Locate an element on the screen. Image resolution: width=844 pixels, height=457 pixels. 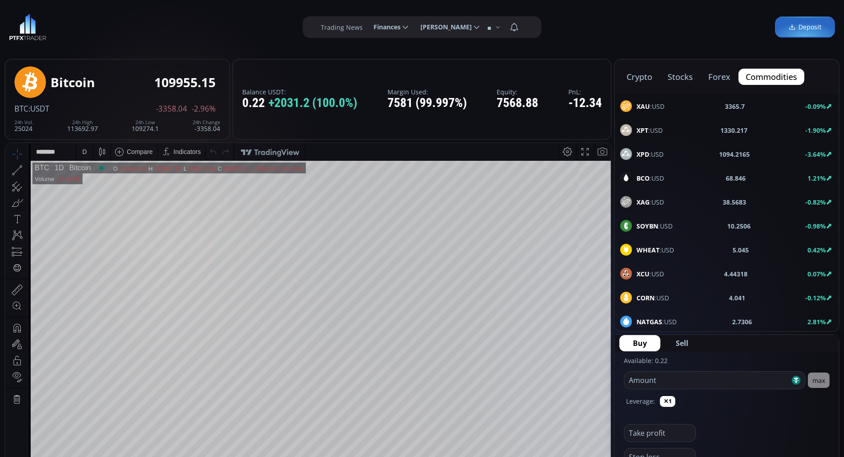
div: Hide Drawings Toolbar is located at coordinates (23, 343).